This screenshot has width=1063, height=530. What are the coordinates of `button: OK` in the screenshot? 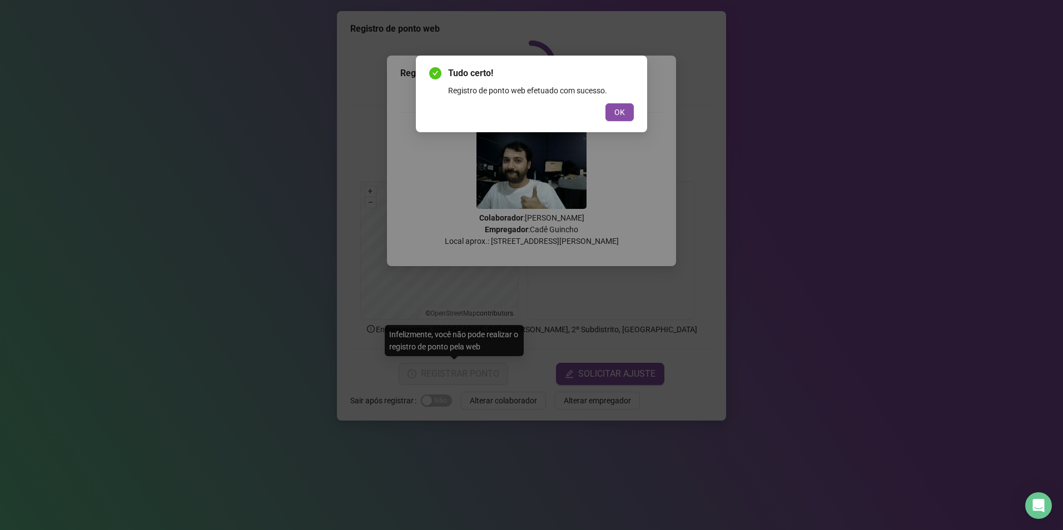 It's located at (619, 112).